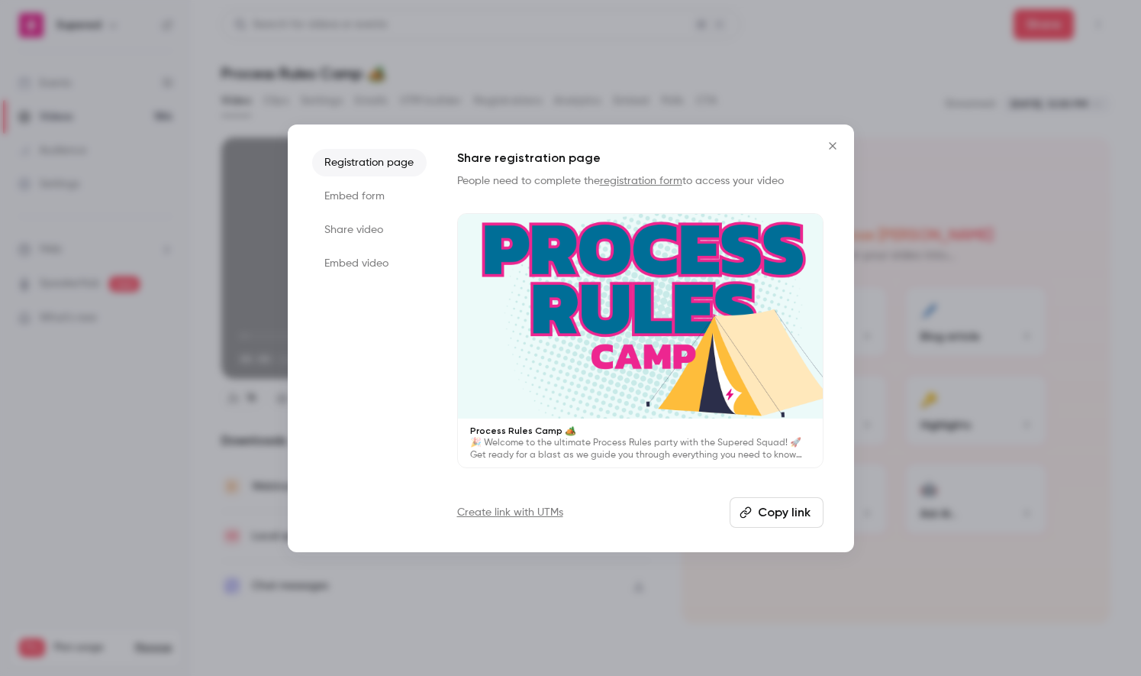 The image size is (1141, 676). What do you see at coordinates (641, 158) in the screenshot?
I see `h1: Share registration page` at bounding box center [641, 158].